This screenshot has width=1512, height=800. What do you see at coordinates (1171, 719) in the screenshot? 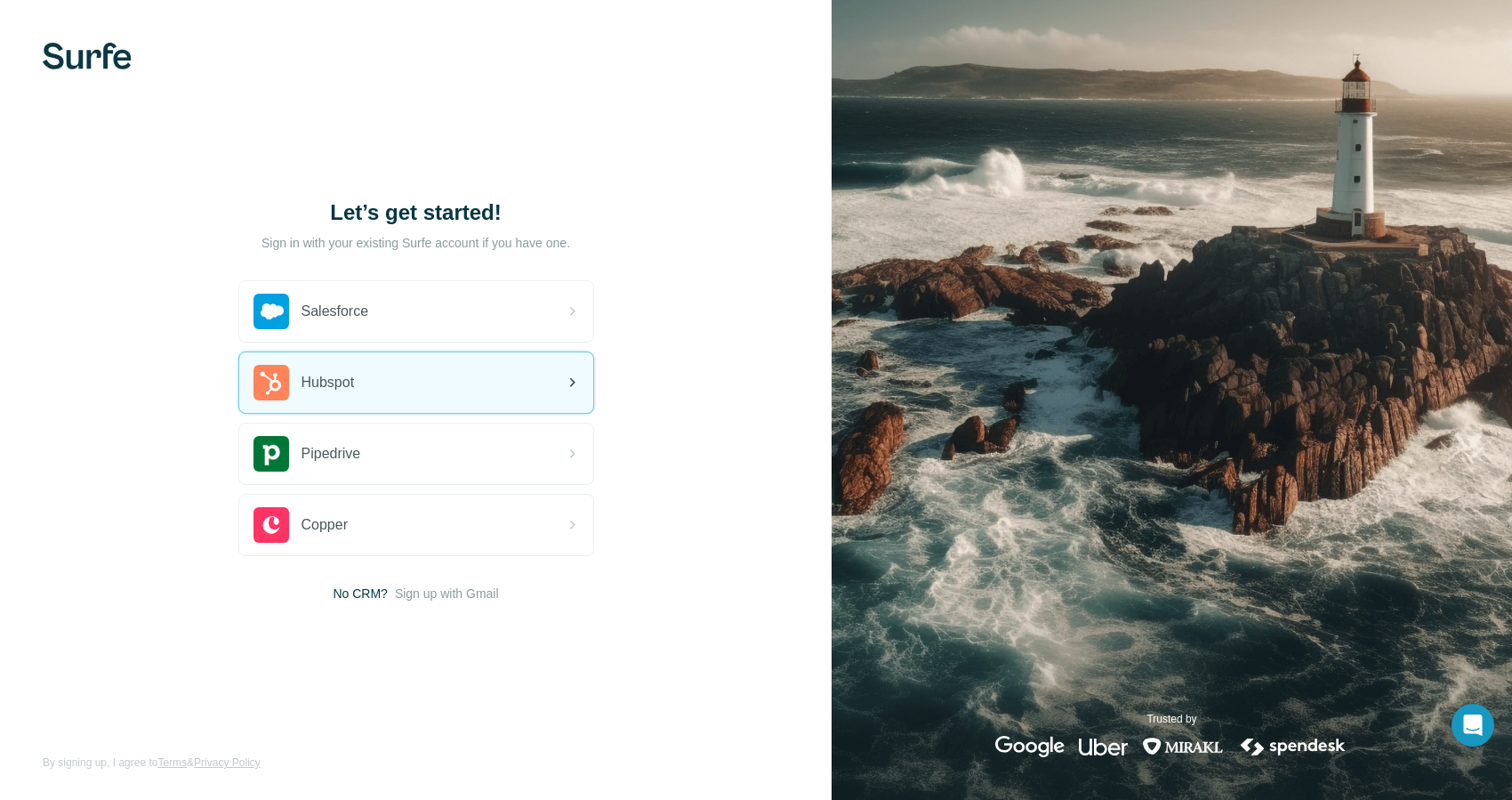
I see `p: Trusted by` at bounding box center [1171, 719].